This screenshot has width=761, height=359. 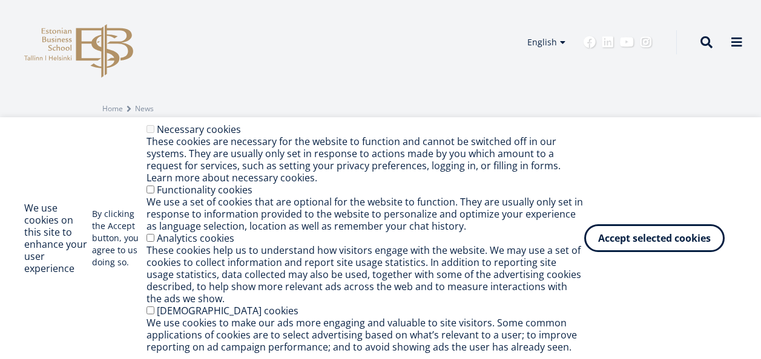 What do you see at coordinates (365, 214) in the screenshot?
I see `div: We use a set of cookies that are optional for the website to function. They are usually only set ...` at bounding box center [365, 214].